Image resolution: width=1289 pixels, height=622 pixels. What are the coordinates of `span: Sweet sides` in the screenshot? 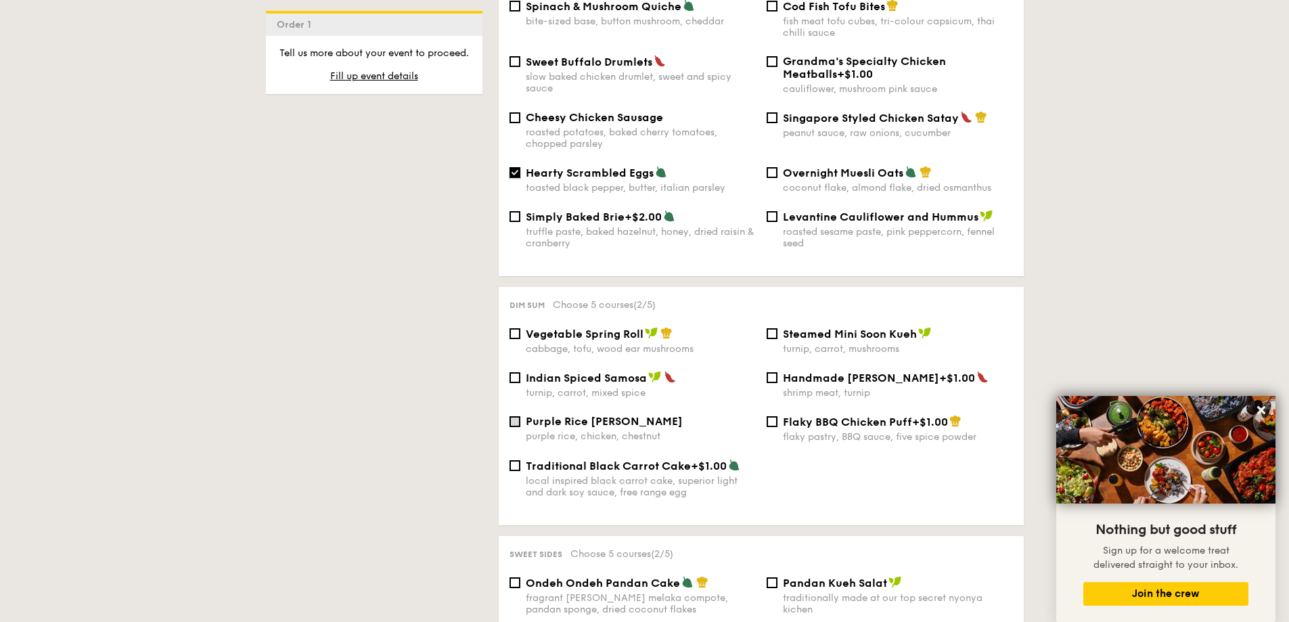 It's located at (536, 554).